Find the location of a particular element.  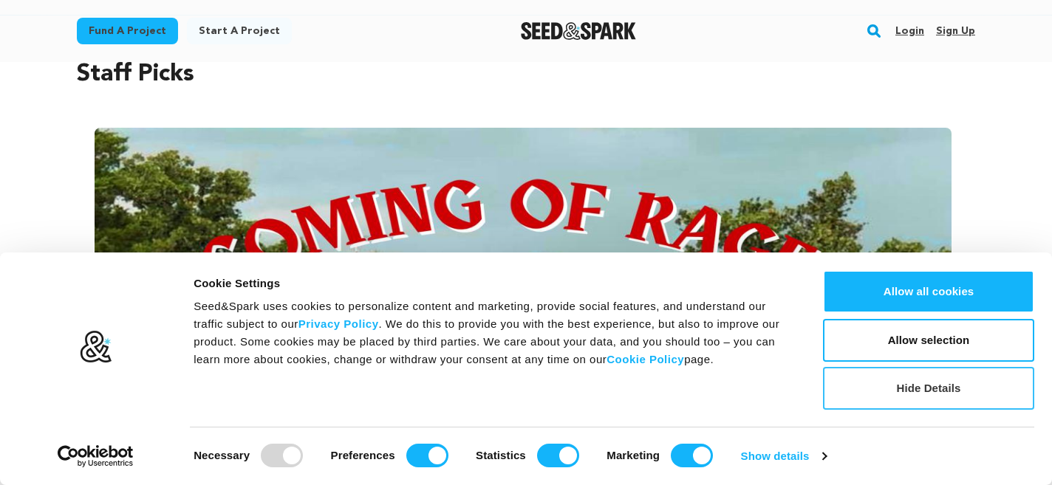

div: Seed&Spark uses cookies to personalize content and marketing, provide social features, and unders... is located at coordinates (491, 333).